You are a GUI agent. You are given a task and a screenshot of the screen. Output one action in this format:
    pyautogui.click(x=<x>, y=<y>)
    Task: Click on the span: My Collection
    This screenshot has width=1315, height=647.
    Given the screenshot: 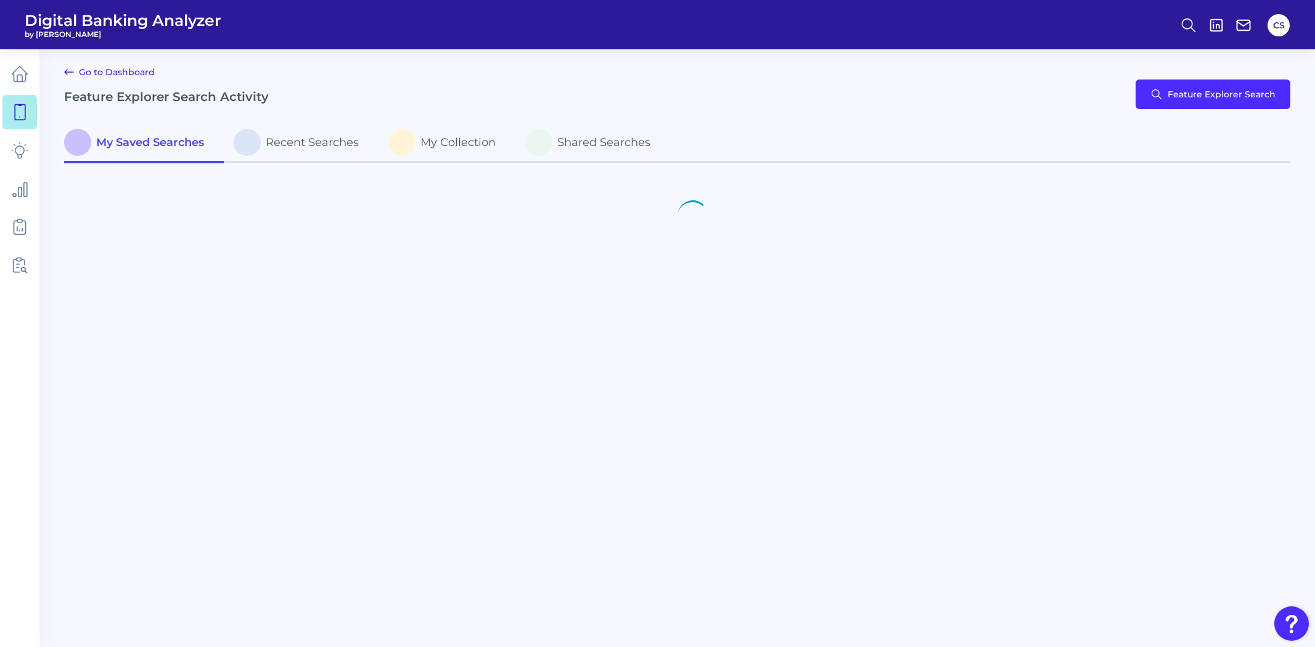 What is the action you would take?
    pyautogui.click(x=458, y=142)
    